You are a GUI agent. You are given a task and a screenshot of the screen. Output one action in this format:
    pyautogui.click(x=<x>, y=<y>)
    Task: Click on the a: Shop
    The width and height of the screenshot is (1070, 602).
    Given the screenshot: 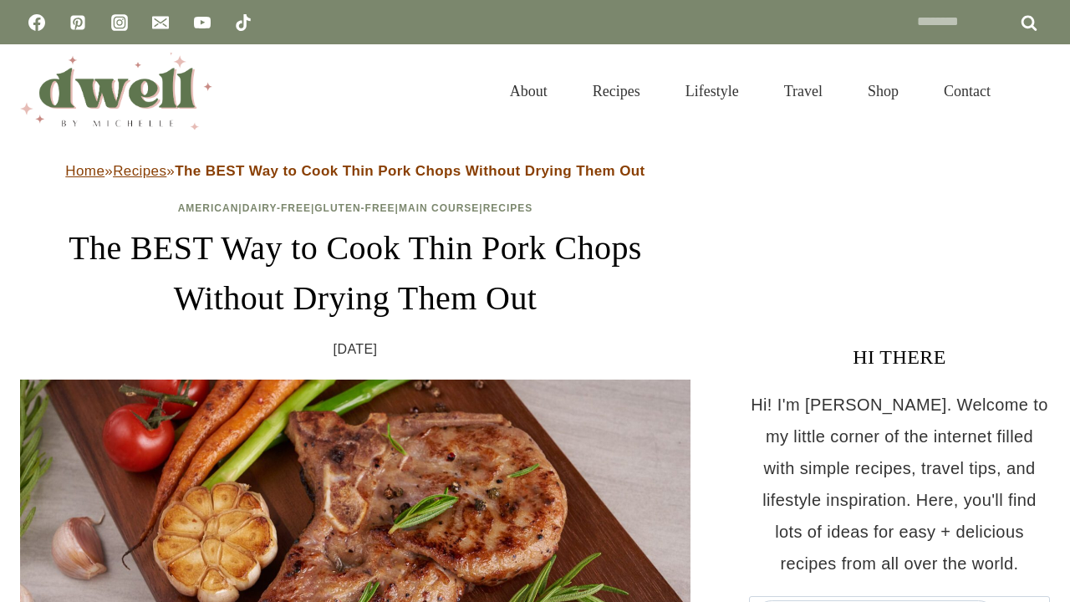 What is the action you would take?
    pyautogui.click(x=883, y=91)
    